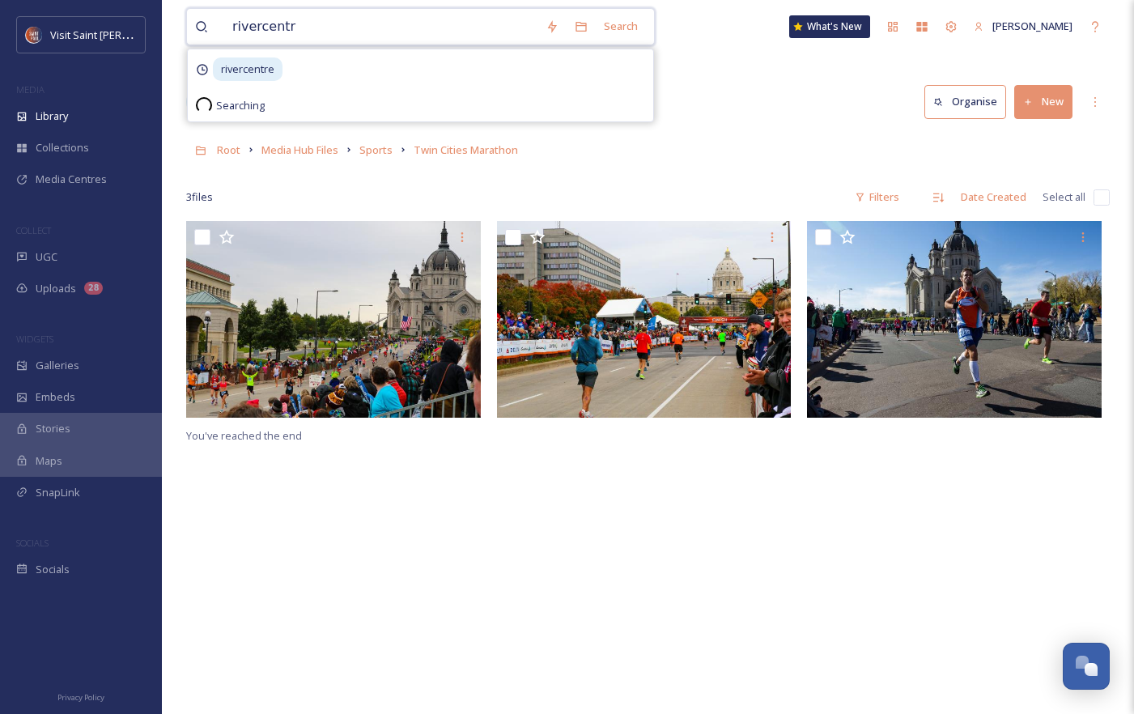 Image resolution: width=1134 pixels, height=714 pixels. I want to click on span: Collections, so click(62, 147).